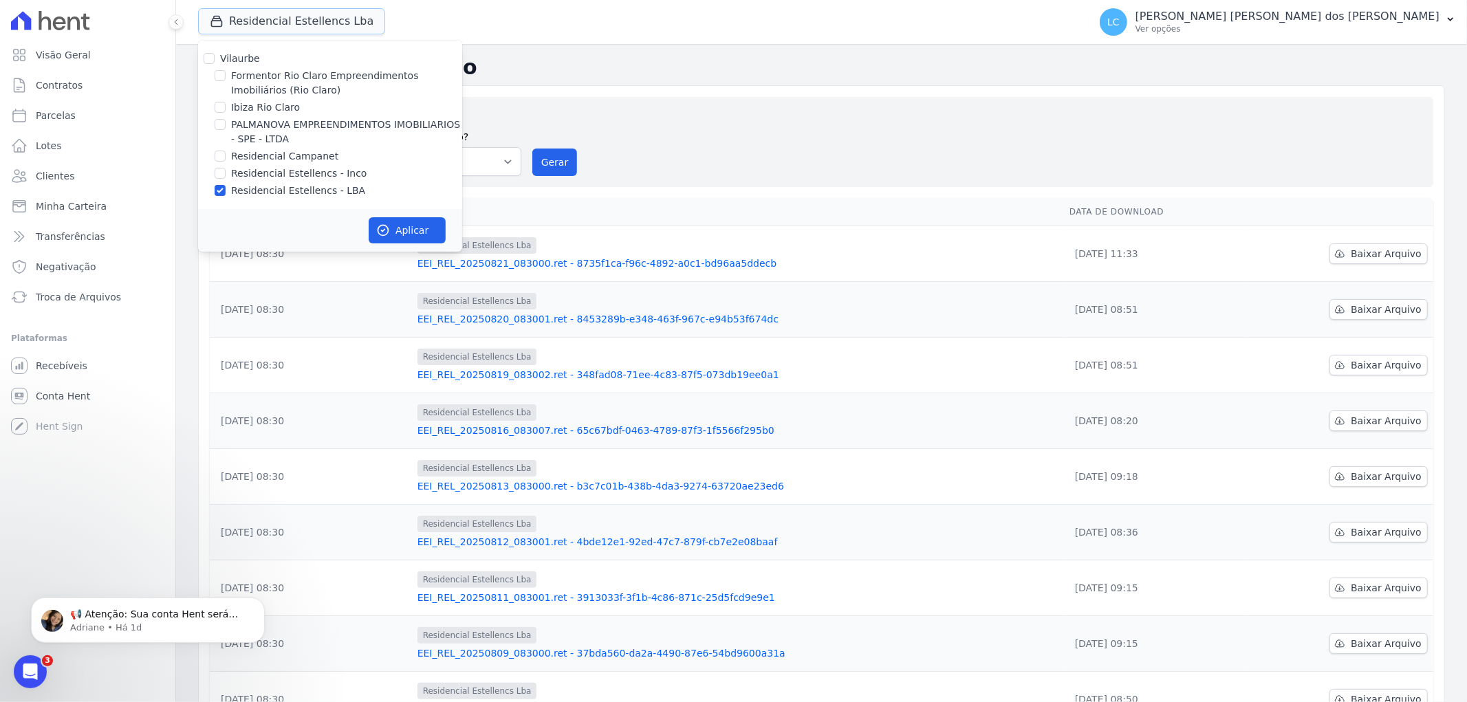 The image size is (1467, 702). Describe the element at coordinates (87, 116) in the screenshot. I see `a: Parcelas` at that location.